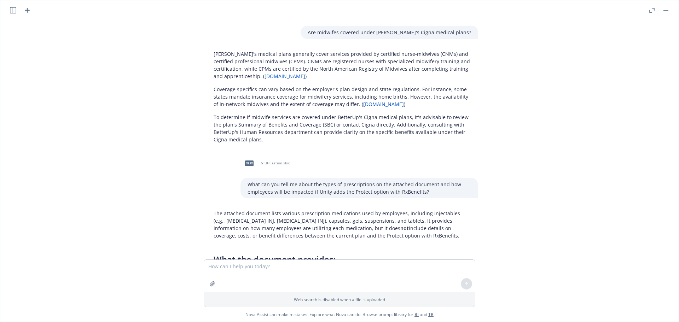  What do you see at coordinates (342, 225) in the screenshot?
I see `p: The attached document lists various prescription medications used by employees, including injecta...` at bounding box center [342, 225].